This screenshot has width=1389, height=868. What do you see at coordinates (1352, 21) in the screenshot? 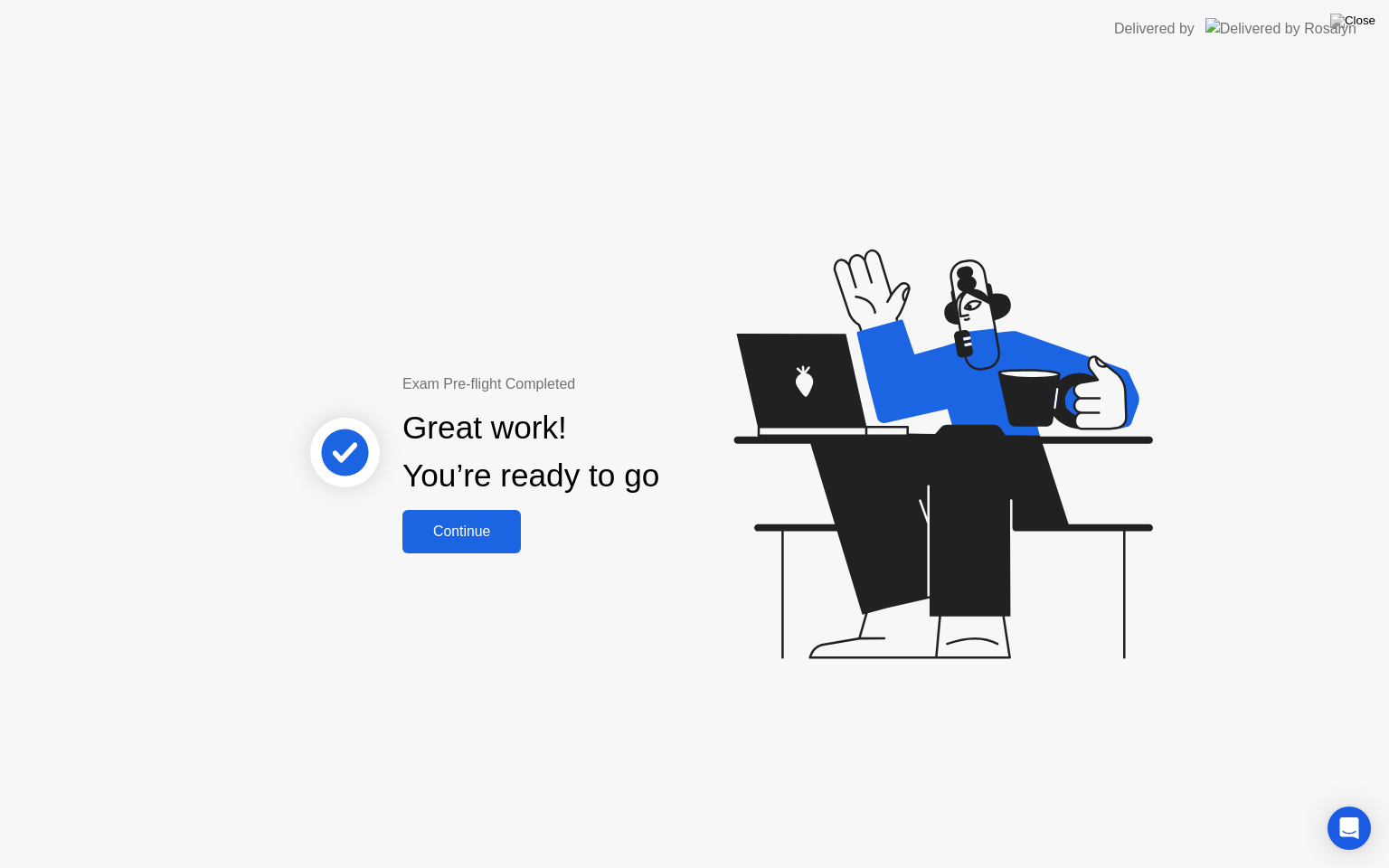
I see `img: Close` at bounding box center [1352, 21].